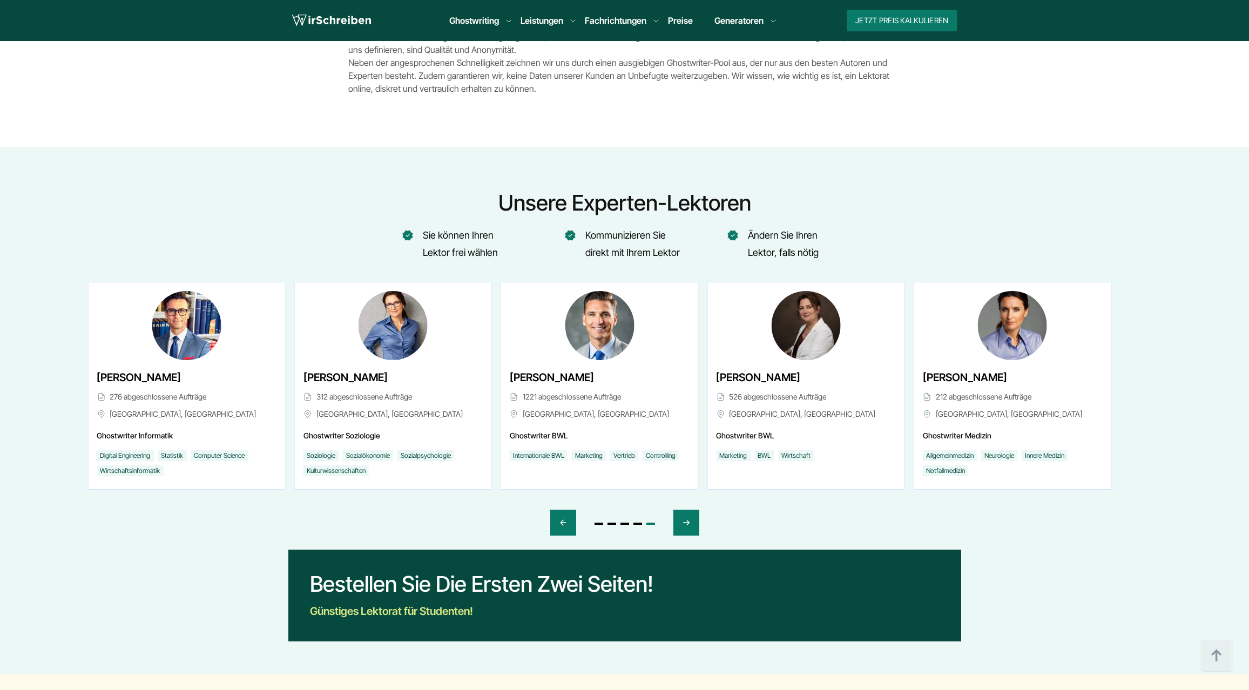 Image resolution: width=1249 pixels, height=690 pixels. I want to click on li: Sozialpsychologie, so click(426, 456).